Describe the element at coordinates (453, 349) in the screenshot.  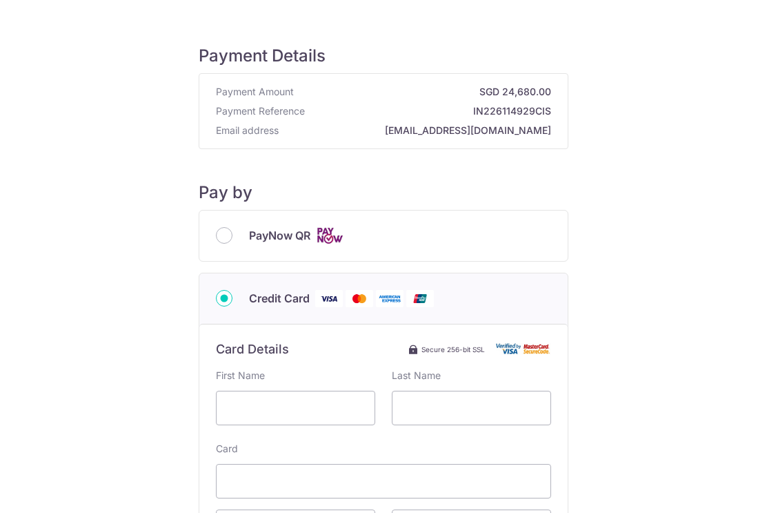
I see `span: Secure 256-bit SSL` at that location.